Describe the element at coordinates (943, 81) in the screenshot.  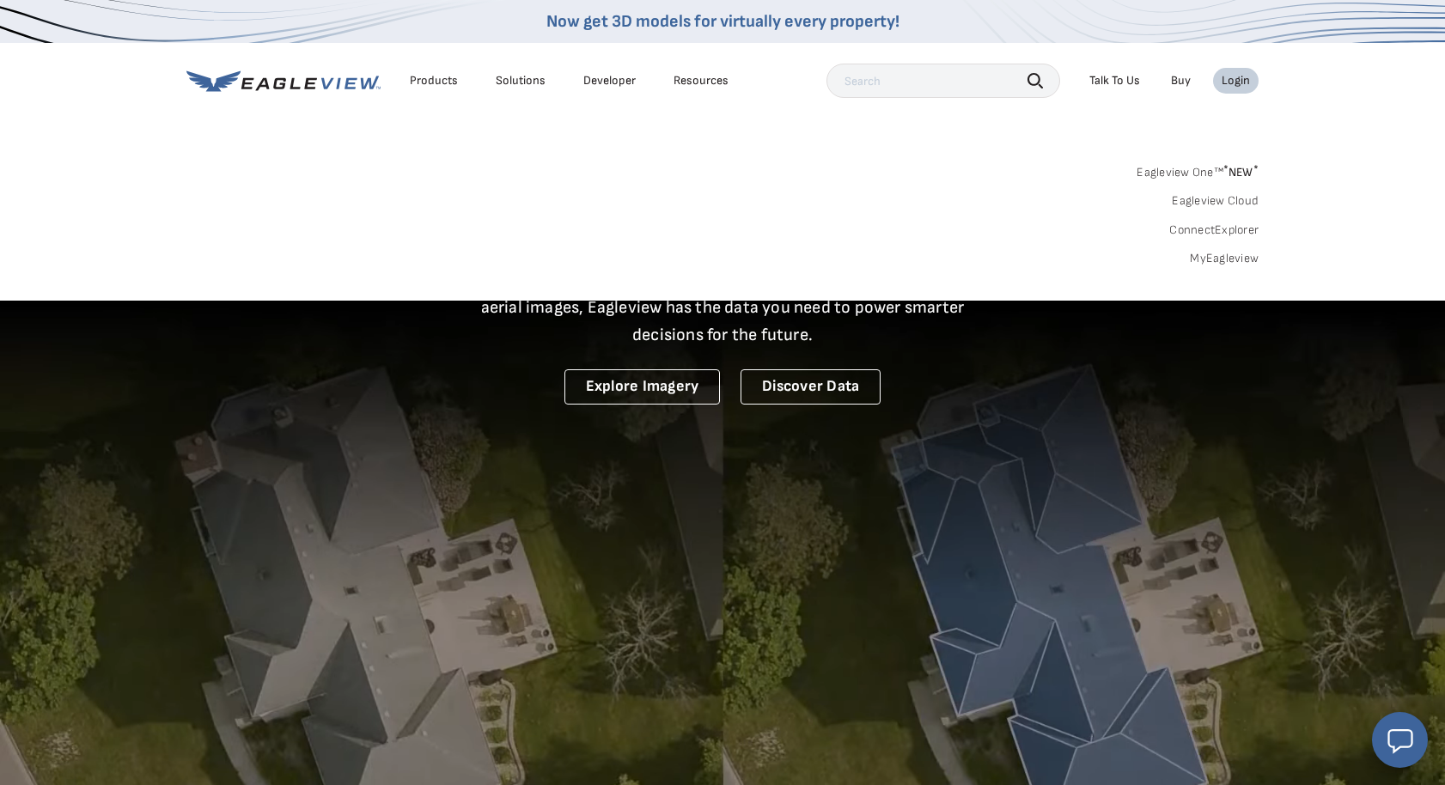
I see `input: Search` at that location.